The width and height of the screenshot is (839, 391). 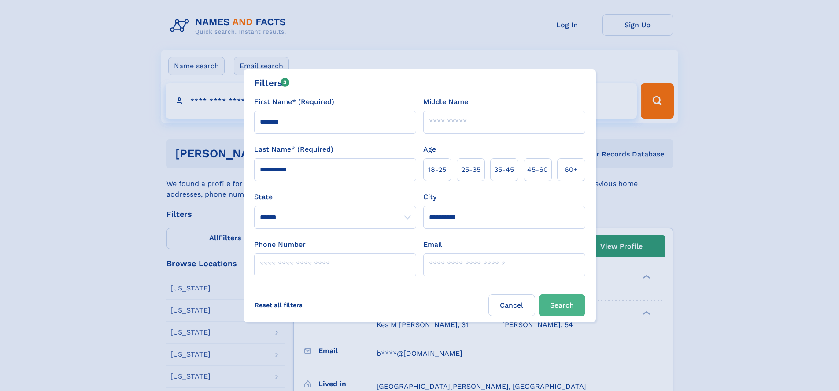 What do you see at coordinates (280, 244) in the screenshot?
I see `label: Phone Number` at bounding box center [280, 244].